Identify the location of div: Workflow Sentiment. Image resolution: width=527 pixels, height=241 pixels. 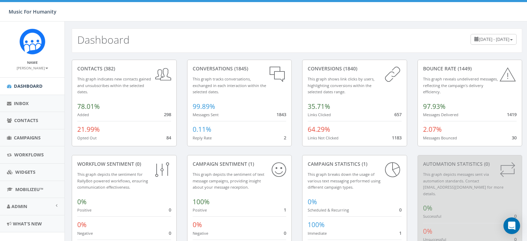
(124, 164).